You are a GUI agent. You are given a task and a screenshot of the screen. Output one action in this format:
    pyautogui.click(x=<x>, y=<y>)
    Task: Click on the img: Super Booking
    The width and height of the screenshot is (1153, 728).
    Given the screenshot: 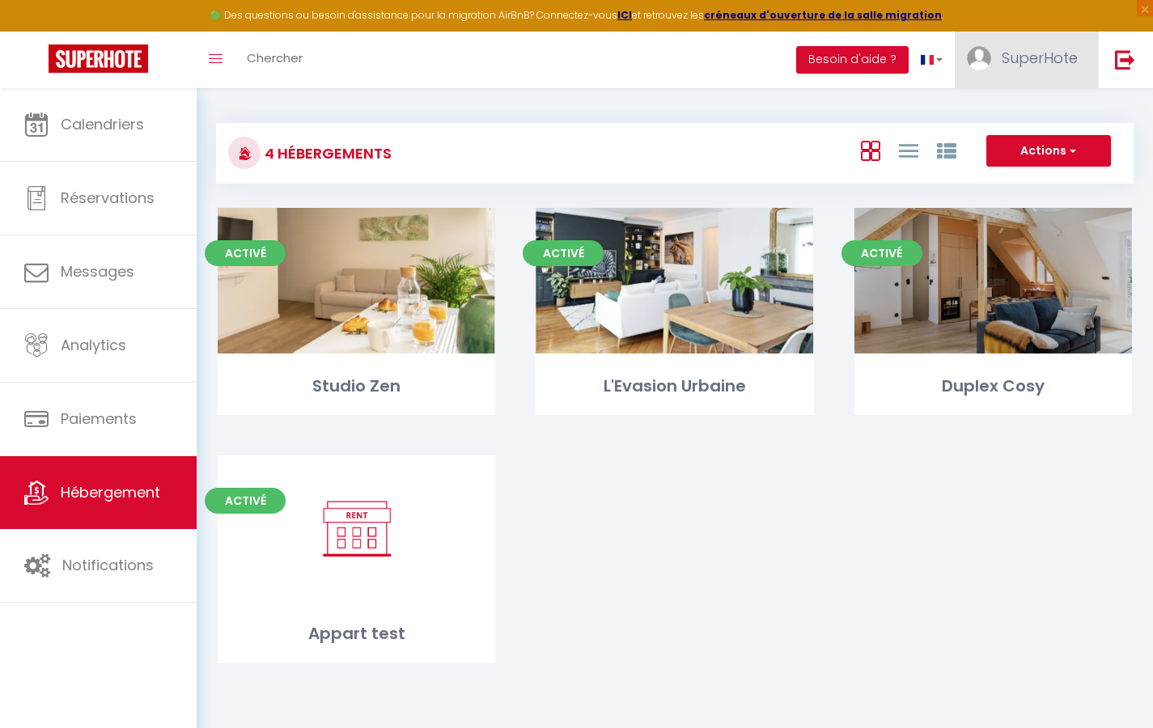 What is the action you would take?
    pyautogui.click(x=98, y=58)
    